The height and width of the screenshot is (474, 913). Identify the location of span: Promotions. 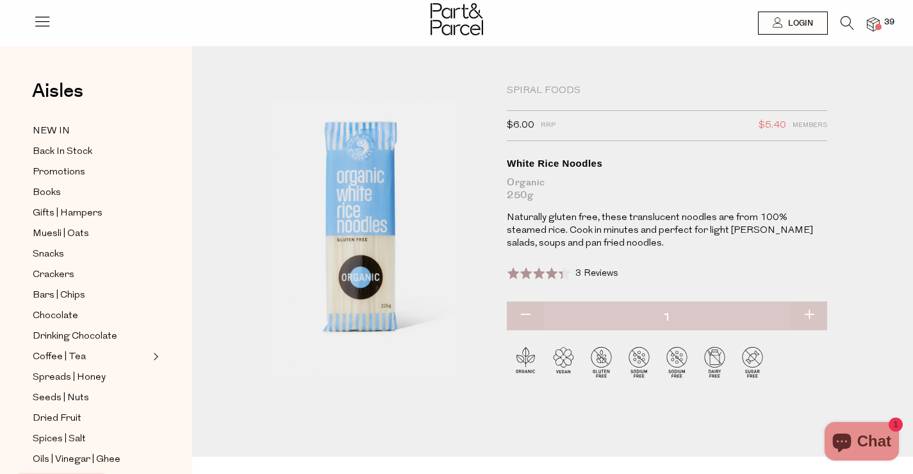
(59, 172).